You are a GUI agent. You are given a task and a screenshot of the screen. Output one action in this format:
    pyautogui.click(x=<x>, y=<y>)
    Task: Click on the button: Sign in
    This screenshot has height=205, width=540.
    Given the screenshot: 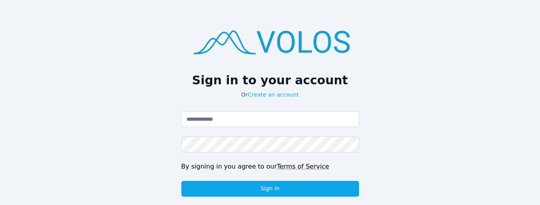 What is the action you would take?
    pyautogui.click(x=270, y=189)
    